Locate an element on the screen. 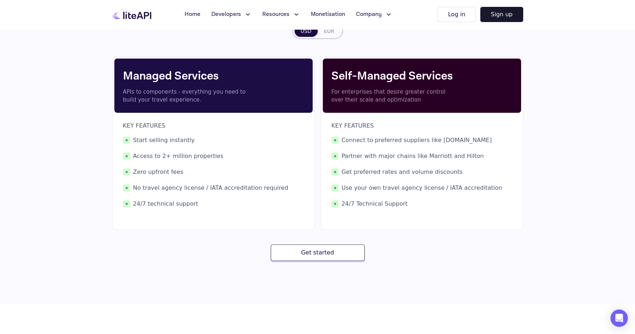 The image size is (635, 334). a: Home is located at coordinates (193, 14).